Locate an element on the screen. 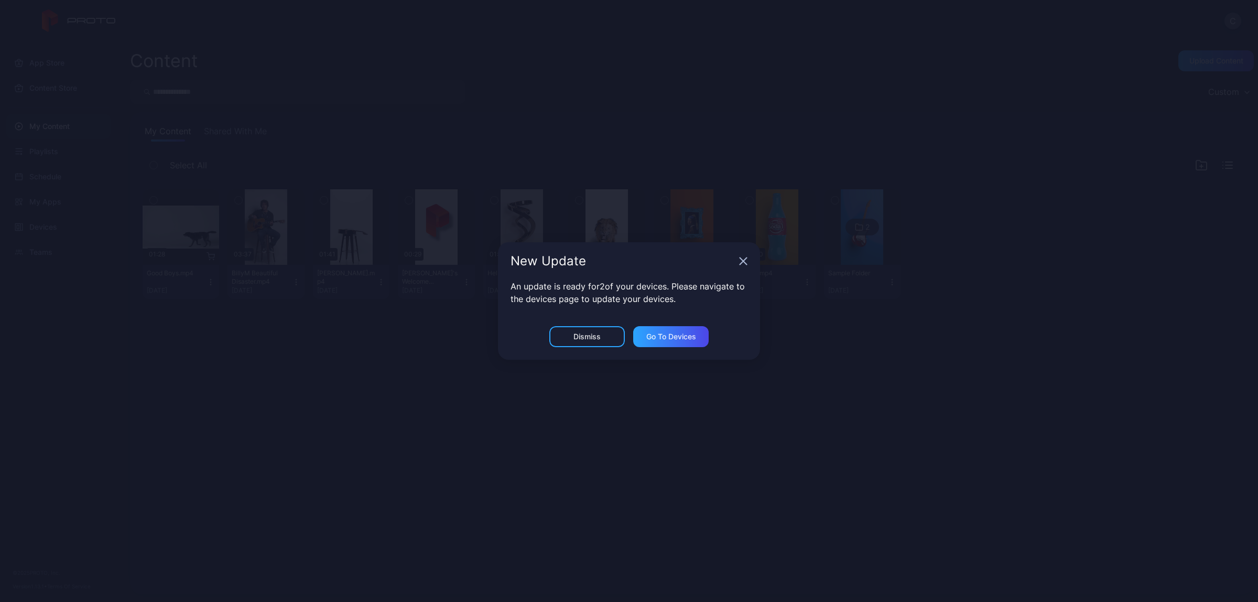 Image resolution: width=1258 pixels, height=602 pixels. div: Go to devices is located at coordinates (671, 336).